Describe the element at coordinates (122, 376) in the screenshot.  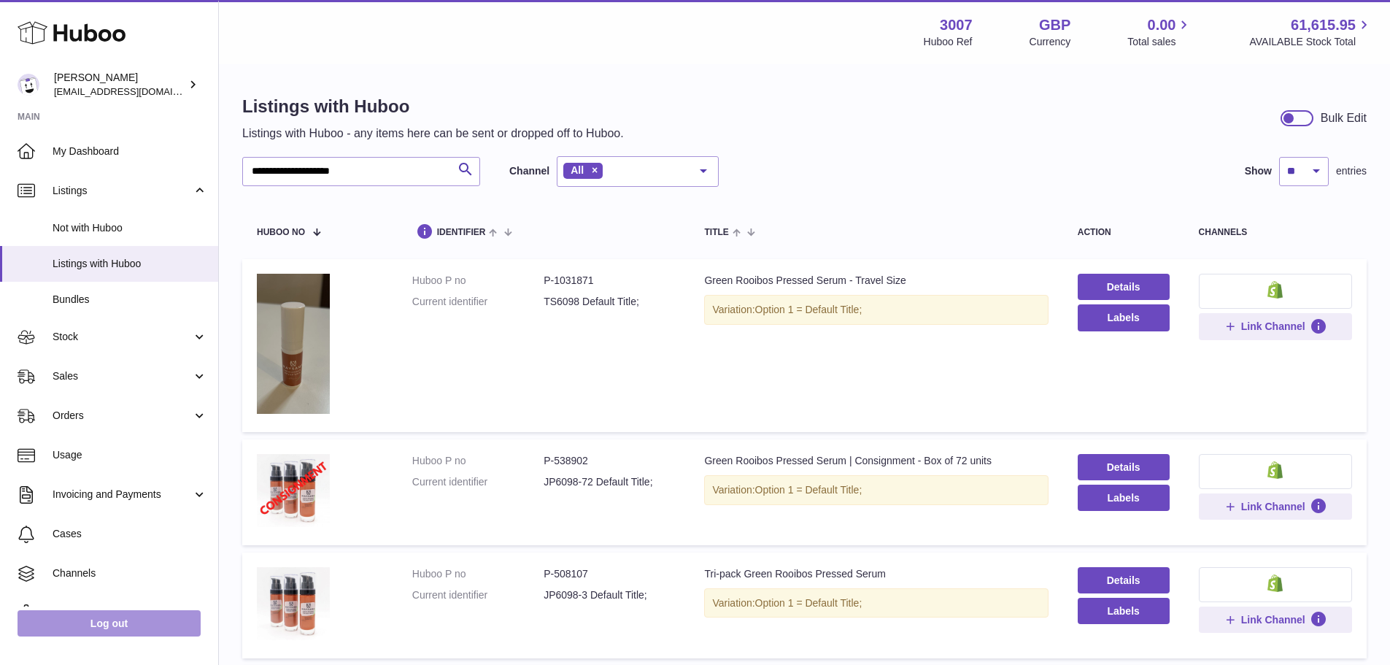
I see `span: Sales` at that location.